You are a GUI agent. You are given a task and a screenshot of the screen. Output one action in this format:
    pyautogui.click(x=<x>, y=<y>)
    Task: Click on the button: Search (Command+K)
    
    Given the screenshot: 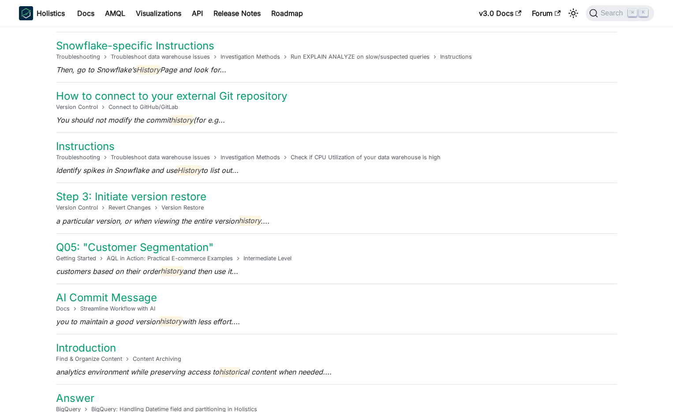 What is the action you would take?
    pyautogui.click(x=619, y=13)
    